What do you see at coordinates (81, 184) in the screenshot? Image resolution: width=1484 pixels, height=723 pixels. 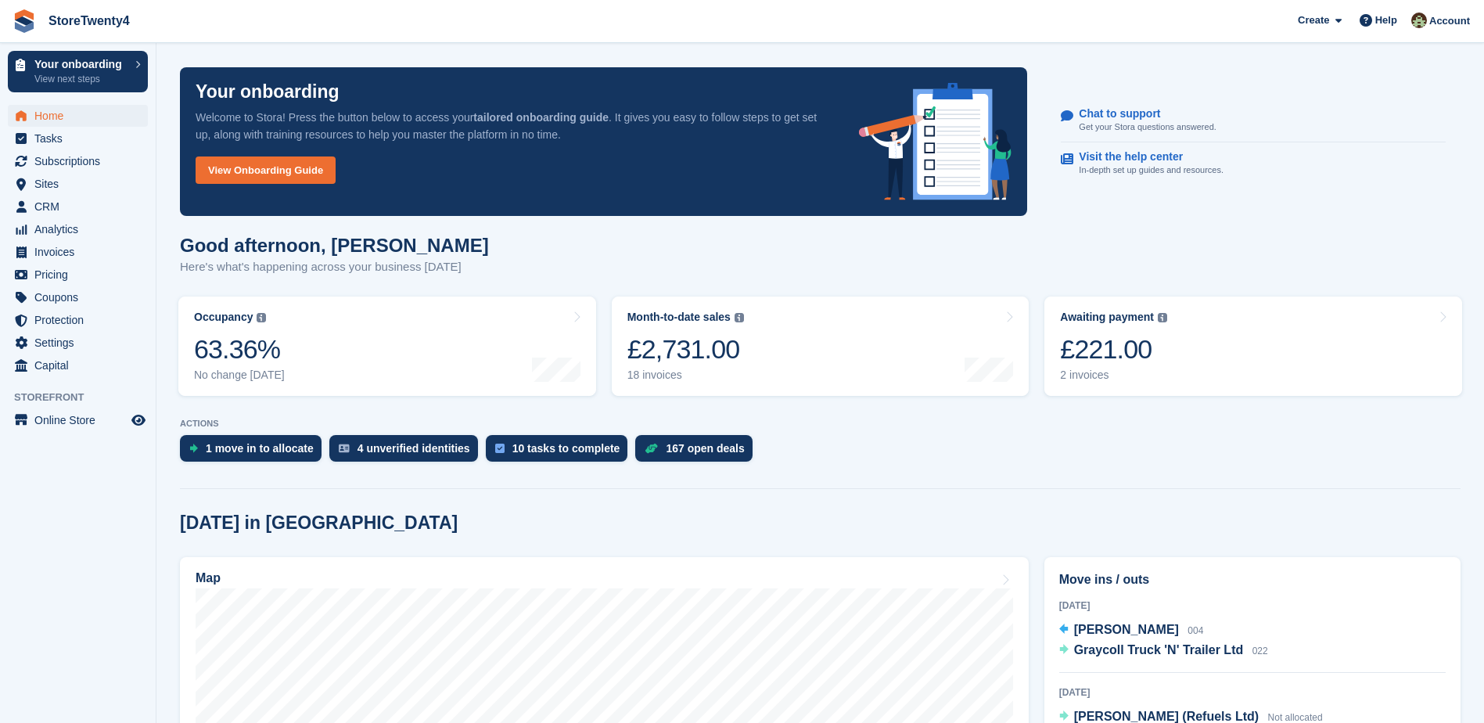 I see `span: Sites` at bounding box center [81, 184].